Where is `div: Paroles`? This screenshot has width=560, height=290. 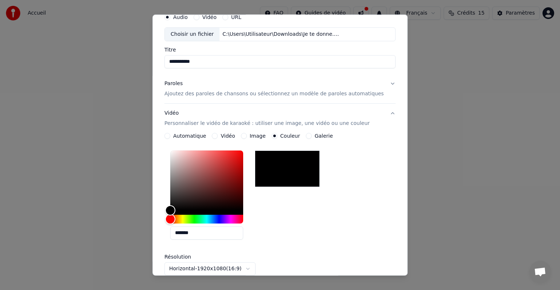
div: Paroles is located at coordinates (174, 84).